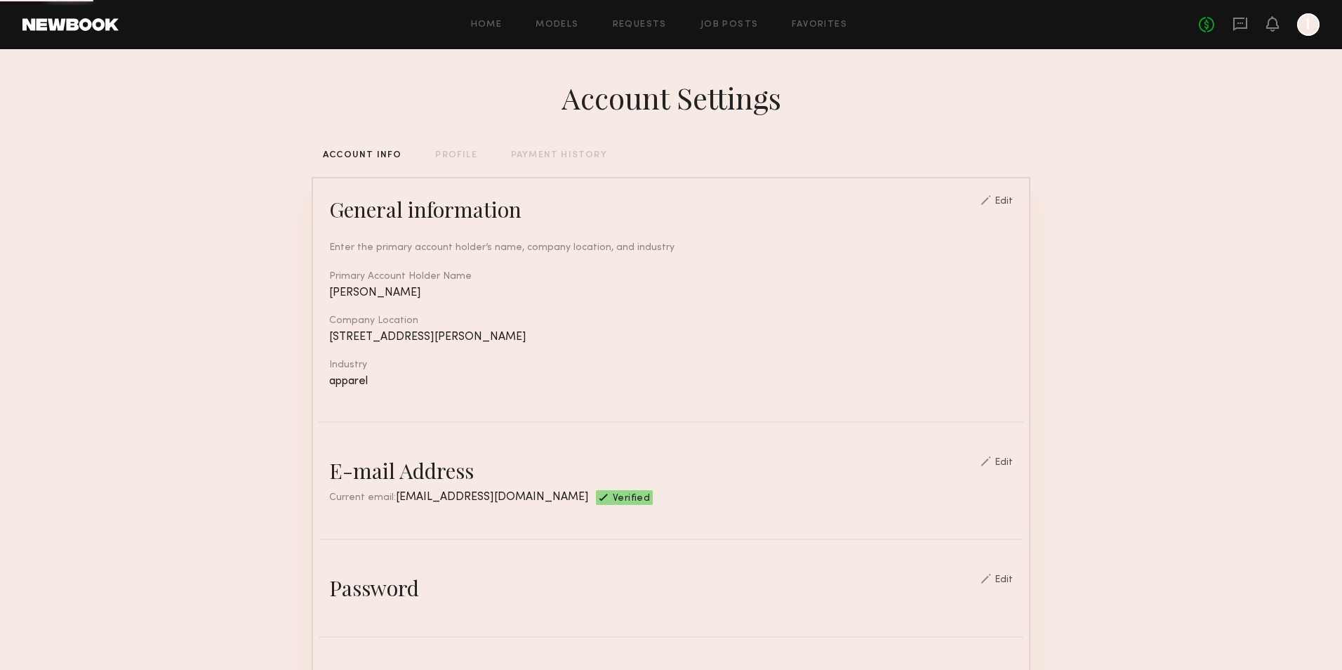 Image resolution: width=1342 pixels, height=670 pixels. I want to click on a: Requests, so click(639, 25).